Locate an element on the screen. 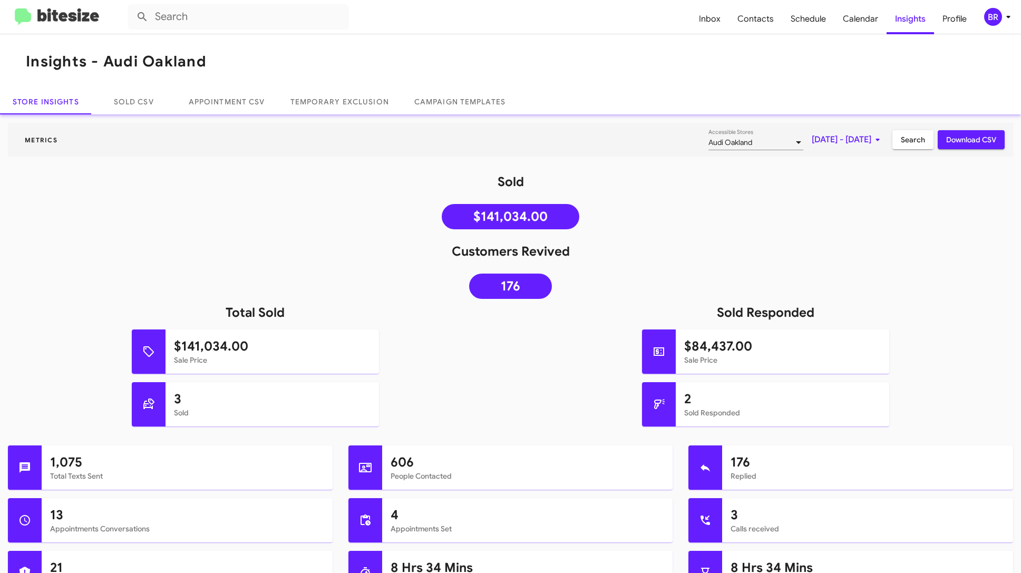 The image size is (1021, 573). span: $141,034.00 is located at coordinates (510, 217).